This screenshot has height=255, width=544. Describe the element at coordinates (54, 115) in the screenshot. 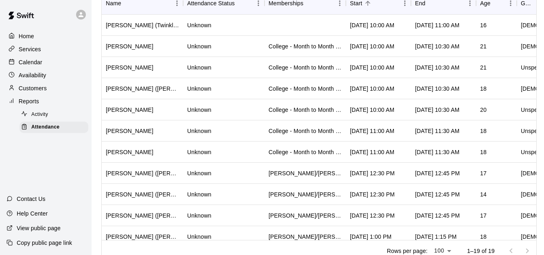

I see `div: Activity` at that location.